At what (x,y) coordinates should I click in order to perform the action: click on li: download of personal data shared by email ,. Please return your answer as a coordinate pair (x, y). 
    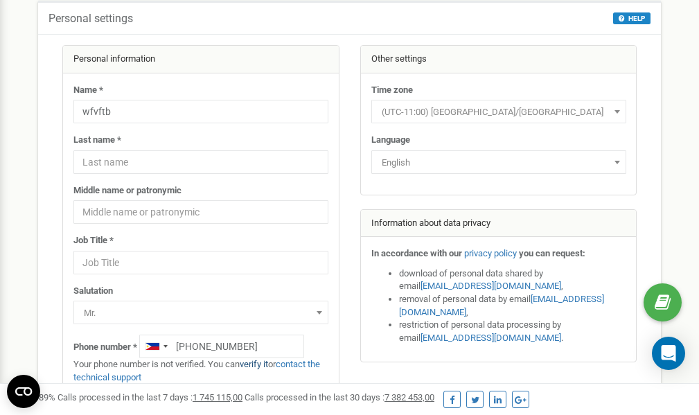
    Looking at the image, I should click on (512, 280).